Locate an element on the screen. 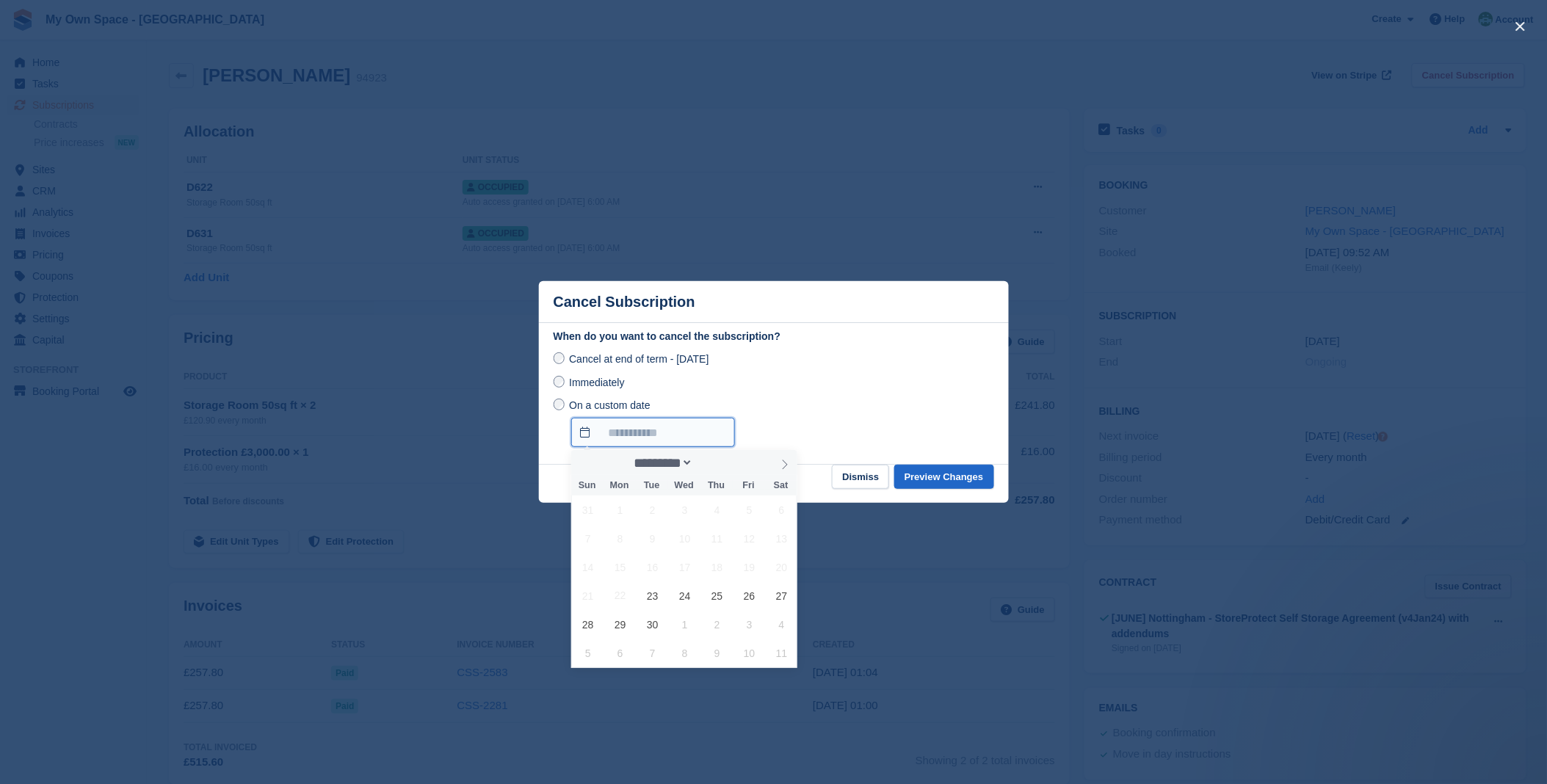  span: October 3, 2025 is located at coordinates (749, 624).